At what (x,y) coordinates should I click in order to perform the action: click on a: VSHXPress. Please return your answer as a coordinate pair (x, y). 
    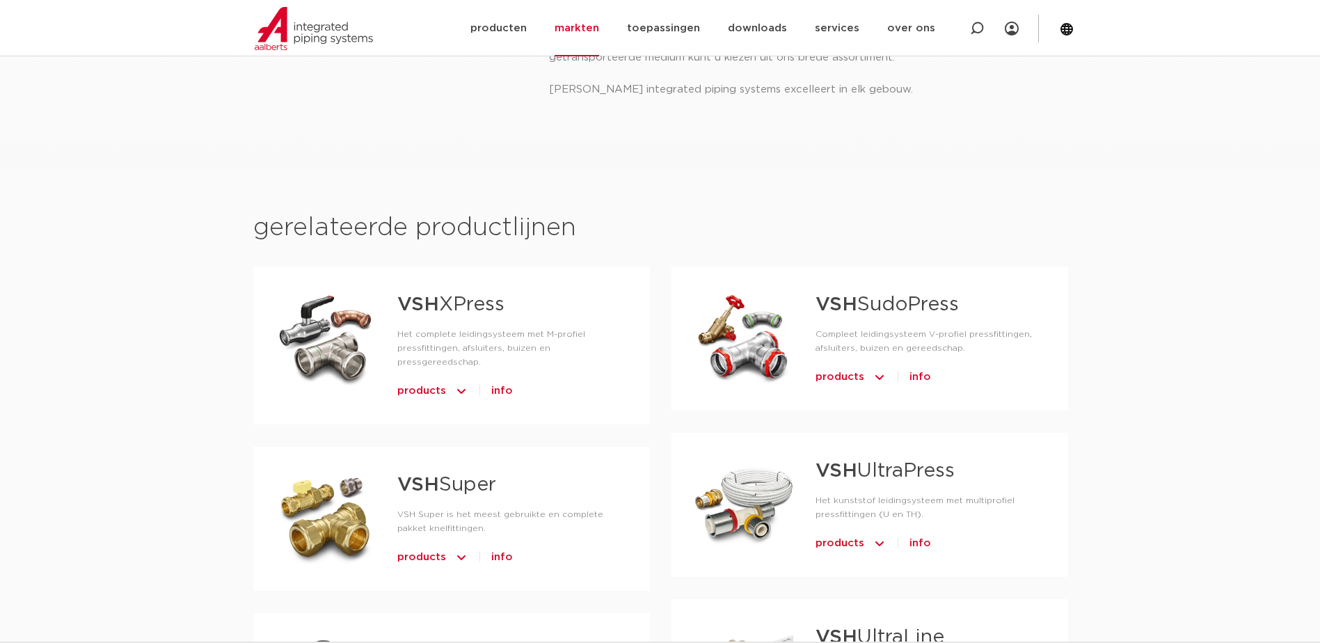
    Looking at the image, I should click on (451, 305).